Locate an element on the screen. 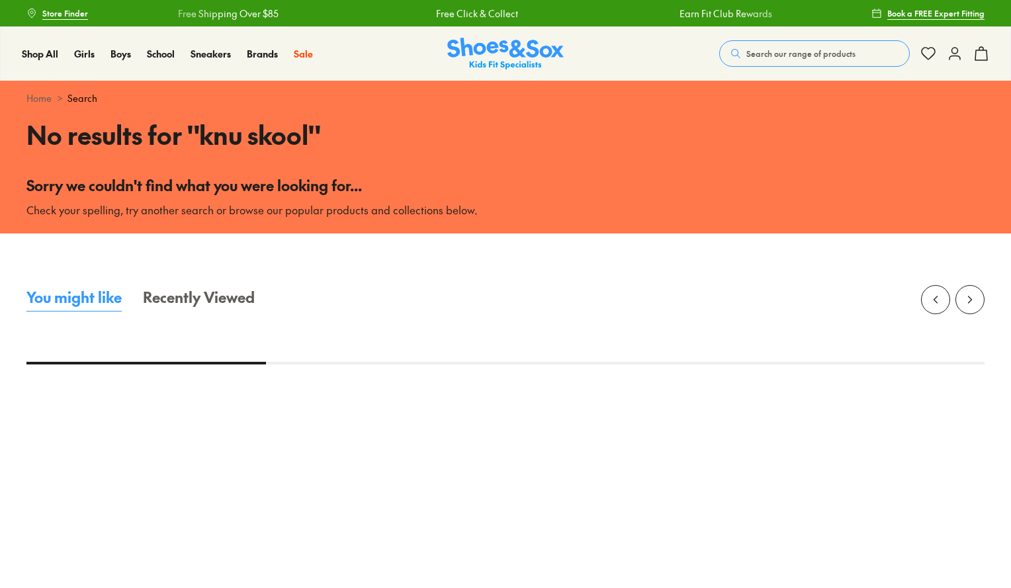 This screenshot has width=1011, height=588. a: School is located at coordinates (161, 54).